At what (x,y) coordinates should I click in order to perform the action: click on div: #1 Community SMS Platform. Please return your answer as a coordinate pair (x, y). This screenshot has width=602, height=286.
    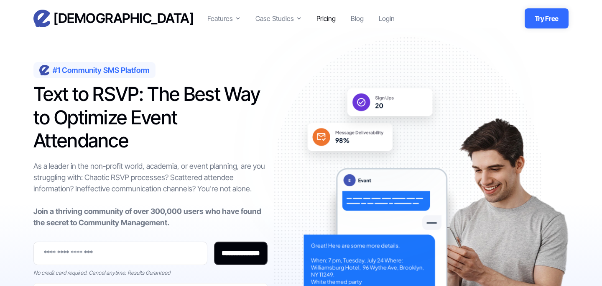
    Looking at the image, I should click on (101, 70).